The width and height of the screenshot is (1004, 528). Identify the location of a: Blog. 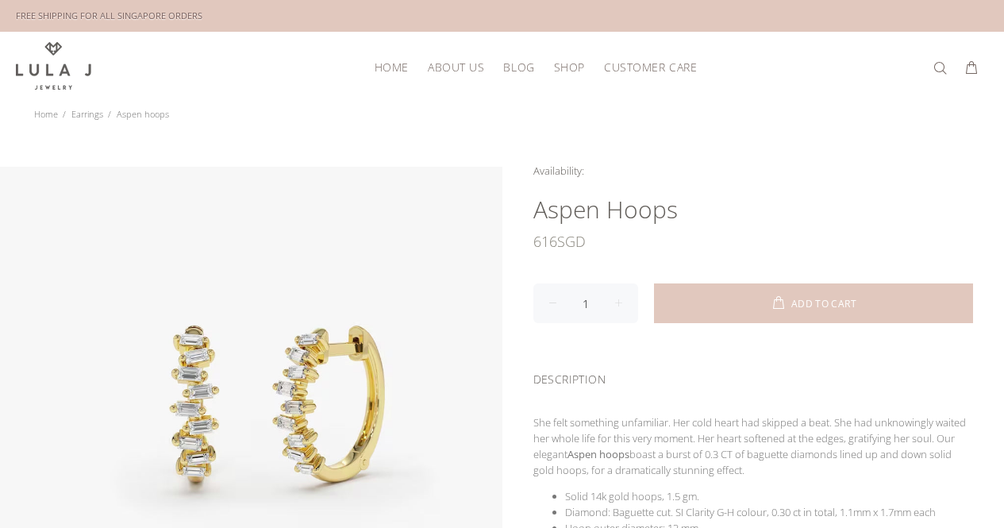
(518, 67).